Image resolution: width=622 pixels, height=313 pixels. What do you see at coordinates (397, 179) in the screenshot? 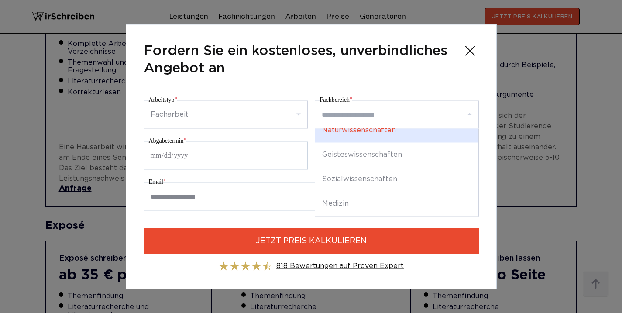
I see `div: Sozialwissenschaften` at bounding box center [397, 179].